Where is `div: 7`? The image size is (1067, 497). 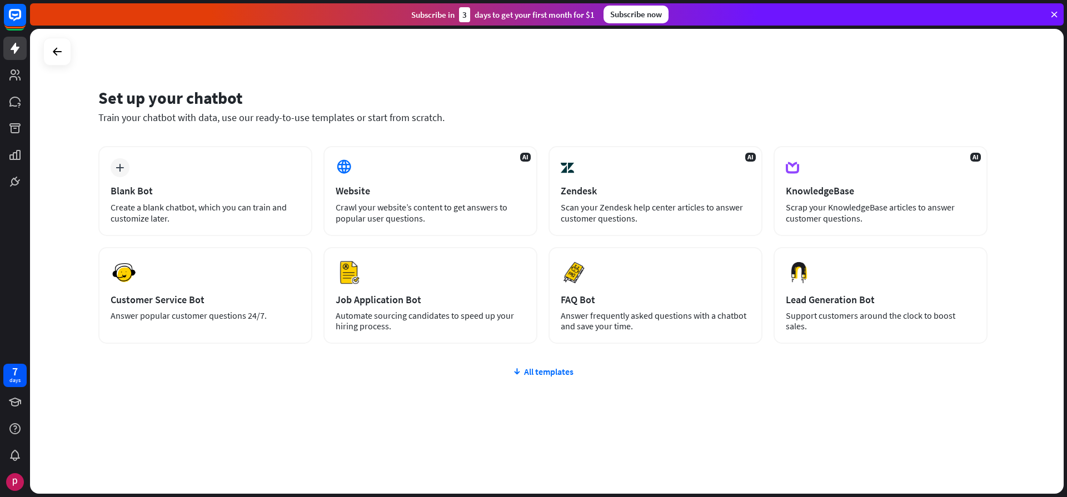 div: 7 is located at coordinates (15, 372).